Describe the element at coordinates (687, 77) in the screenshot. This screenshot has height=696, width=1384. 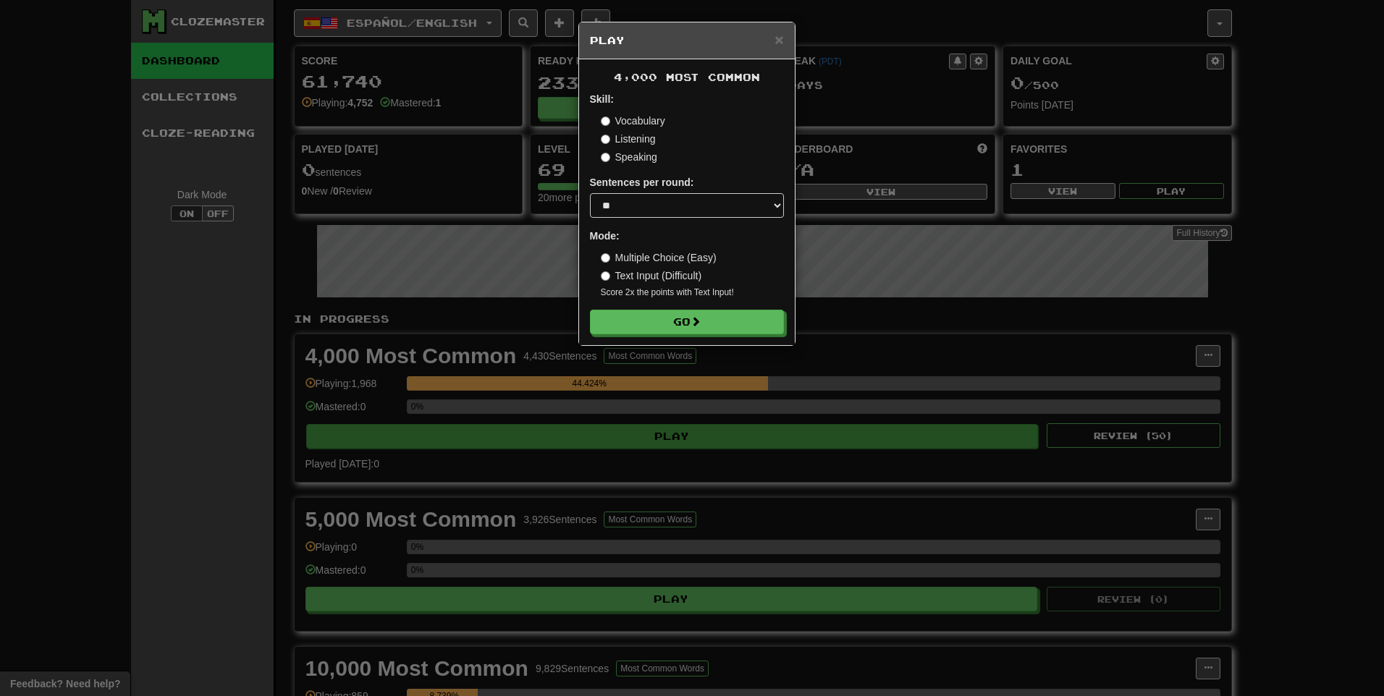
I see `span: 4,000 Most Common` at that location.